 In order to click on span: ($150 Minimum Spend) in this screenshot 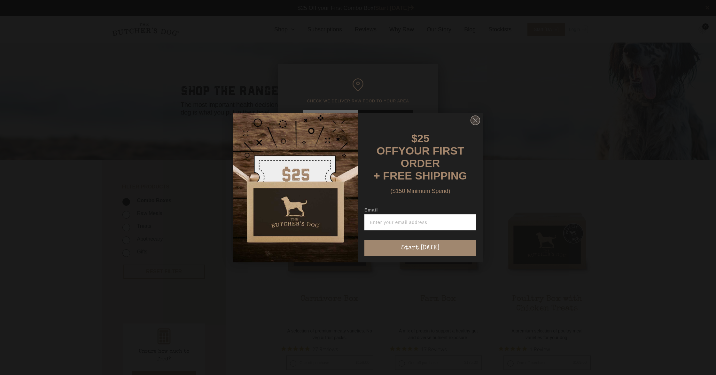, I will do `click(420, 191)`.